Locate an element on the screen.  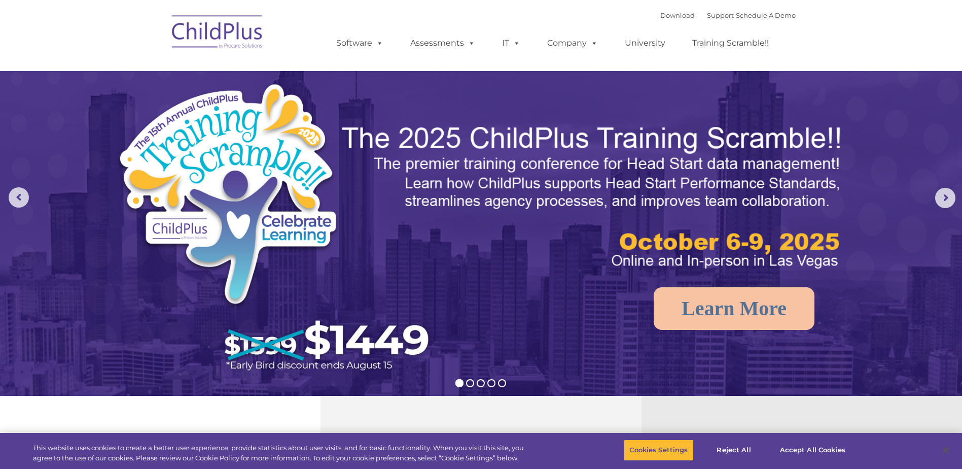
button: Close is located at coordinates (946, 450).